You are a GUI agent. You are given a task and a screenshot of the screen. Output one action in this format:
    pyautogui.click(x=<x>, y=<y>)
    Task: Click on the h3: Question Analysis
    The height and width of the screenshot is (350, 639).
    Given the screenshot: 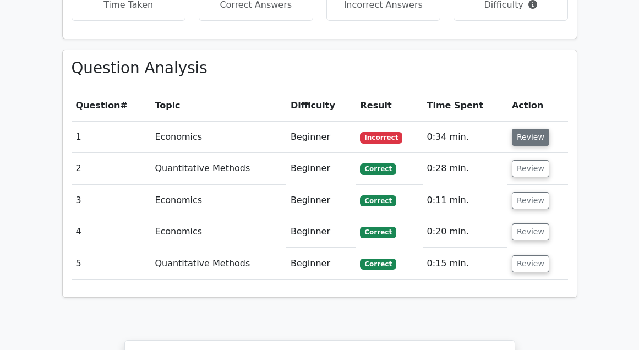 What is the action you would take?
    pyautogui.click(x=320, y=68)
    